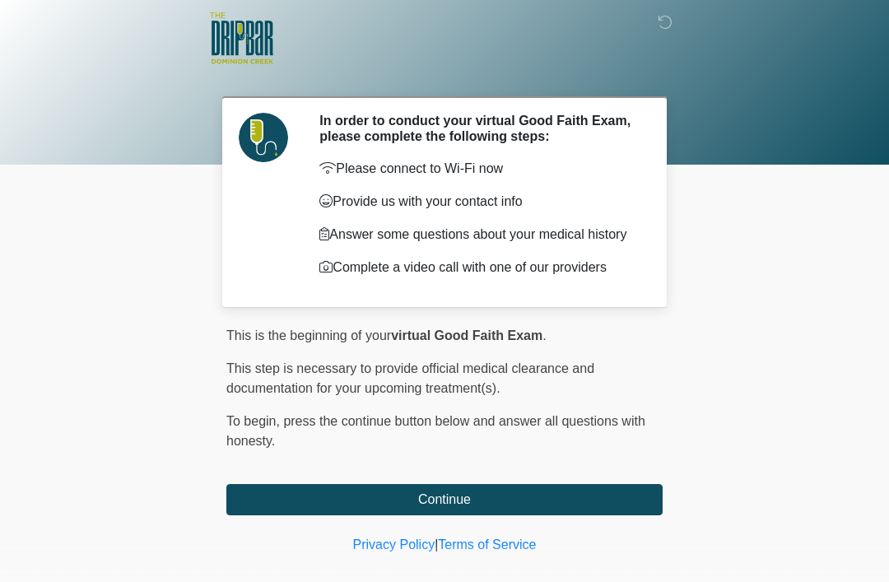 The image size is (889, 582). I want to click on span: To begin,, so click(254, 421).